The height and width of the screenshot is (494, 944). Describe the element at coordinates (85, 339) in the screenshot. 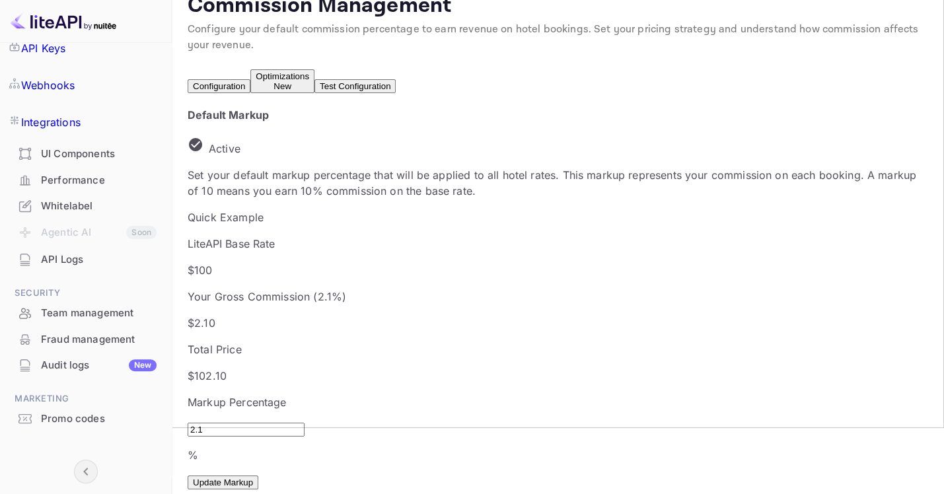

I see `a: Fraud management` at that location.